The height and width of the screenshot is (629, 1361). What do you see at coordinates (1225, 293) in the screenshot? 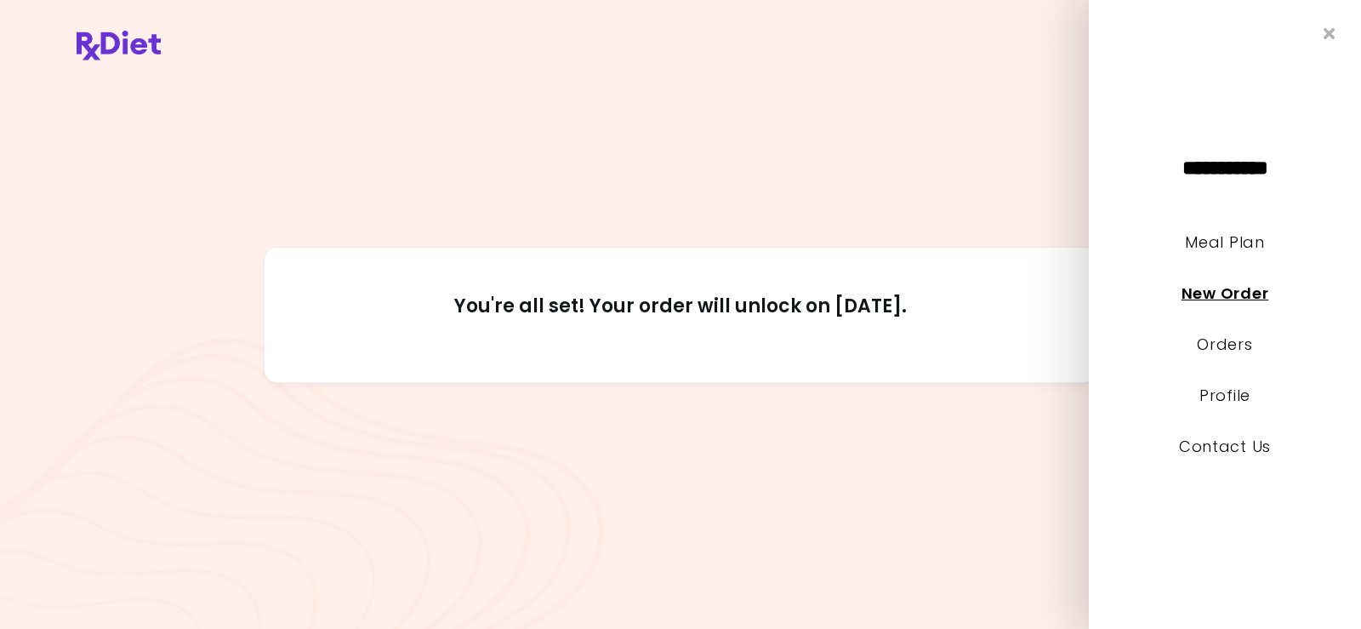
I see `a: New Order` at bounding box center [1225, 293].